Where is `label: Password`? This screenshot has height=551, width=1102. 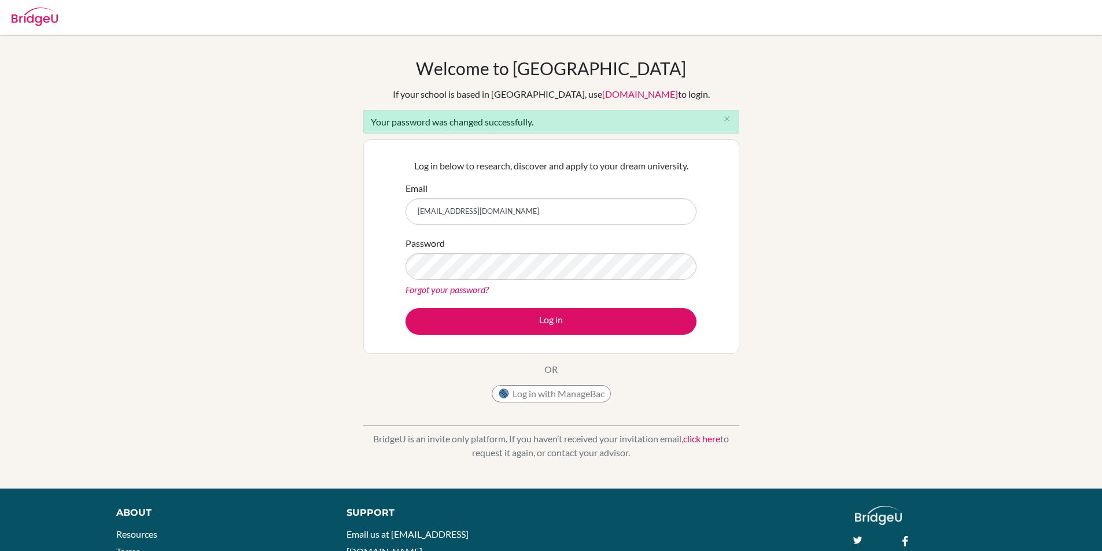
label: Password is located at coordinates (425, 244).